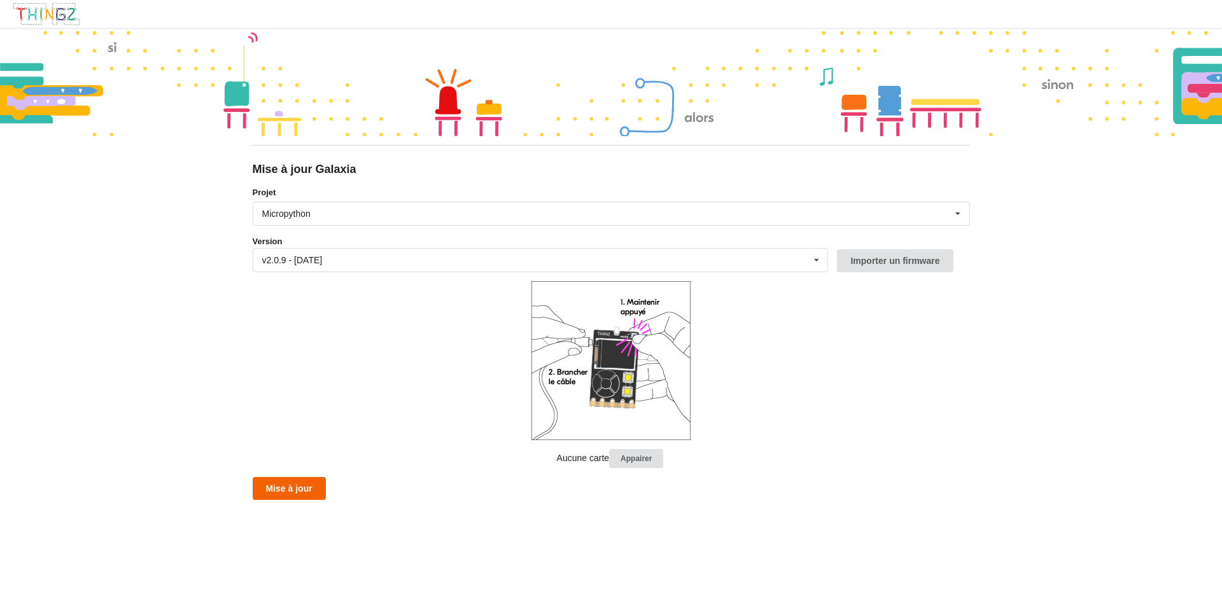 This screenshot has height=601, width=1222. I want to click on div: Mise à jour Galaxia, so click(611, 169).